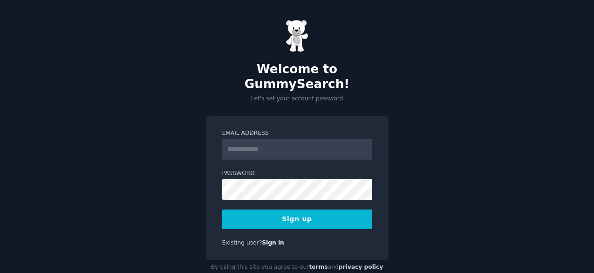  Describe the element at coordinates (297, 36) in the screenshot. I see `img: Gummy Bear` at that location.